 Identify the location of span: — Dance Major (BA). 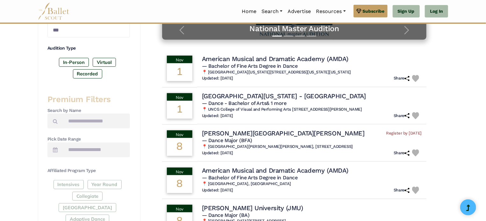
(225, 215).